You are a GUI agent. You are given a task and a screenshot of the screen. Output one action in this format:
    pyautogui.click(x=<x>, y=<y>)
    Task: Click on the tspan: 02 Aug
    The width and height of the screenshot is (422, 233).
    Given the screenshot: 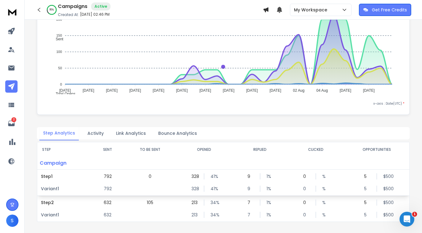 What is the action you would take?
    pyautogui.click(x=298, y=90)
    